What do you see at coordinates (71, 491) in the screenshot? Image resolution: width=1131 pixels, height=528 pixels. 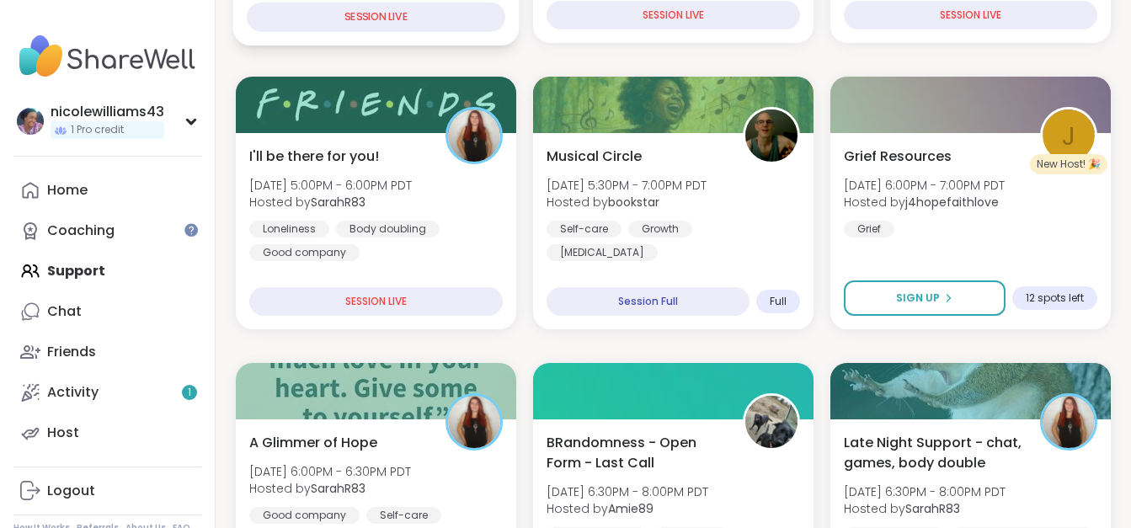 I see `div: Logout` at bounding box center [71, 491].